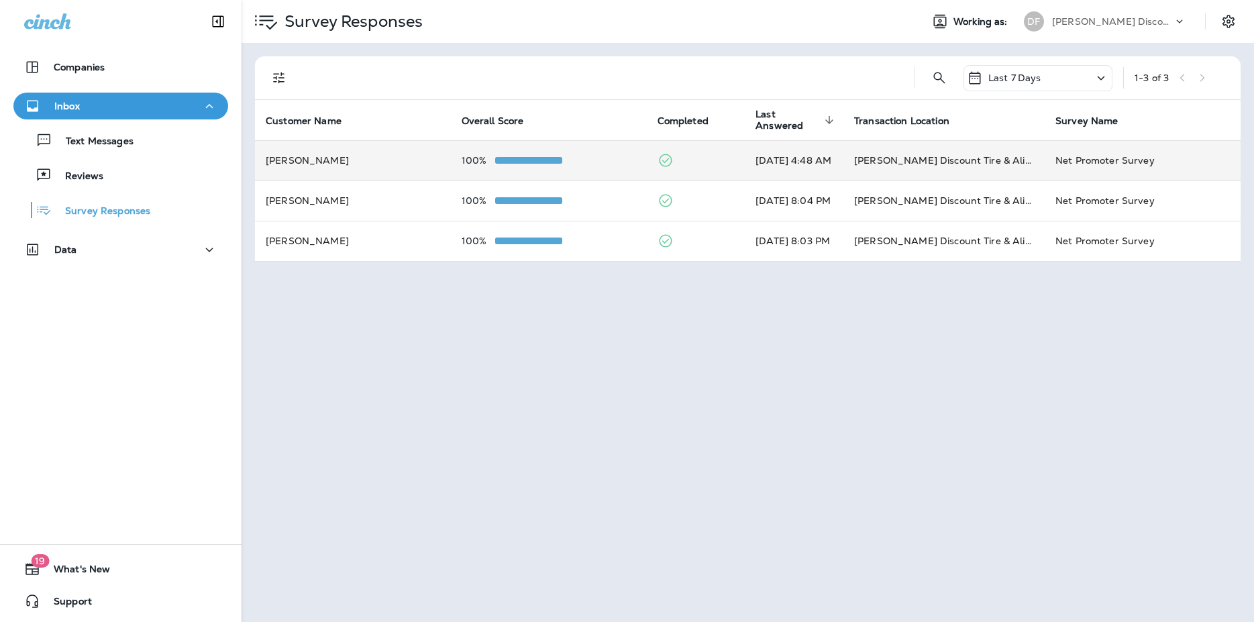 The width and height of the screenshot is (1254, 622). Describe the element at coordinates (121, 106) in the screenshot. I see `button: Inbox` at that location.